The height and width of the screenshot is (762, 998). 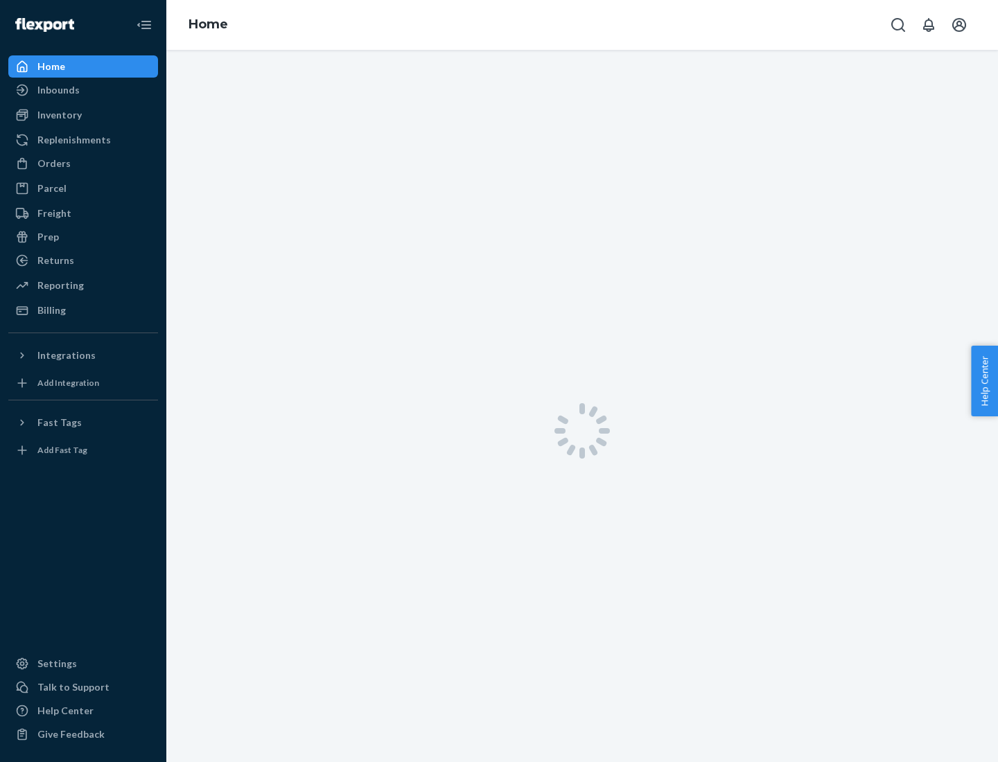 I want to click on div: Orders, so click(x=54, y=164).